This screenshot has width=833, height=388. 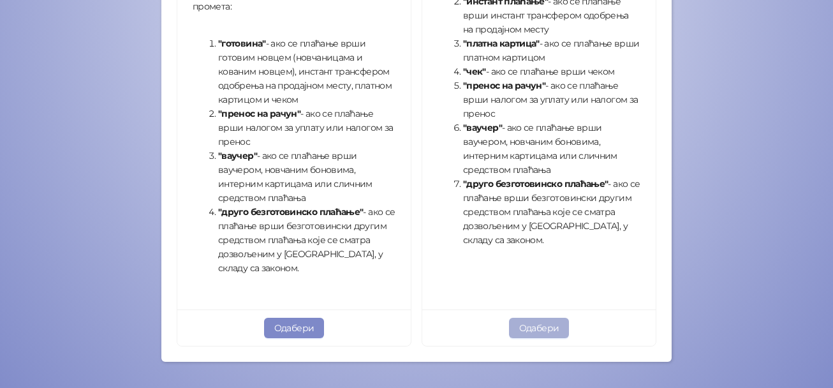 What do you see at coordinates (552, 71) in the screenshot?
I see `li: - ако се плаћање врши чеком` at bounding box center [552, 71].